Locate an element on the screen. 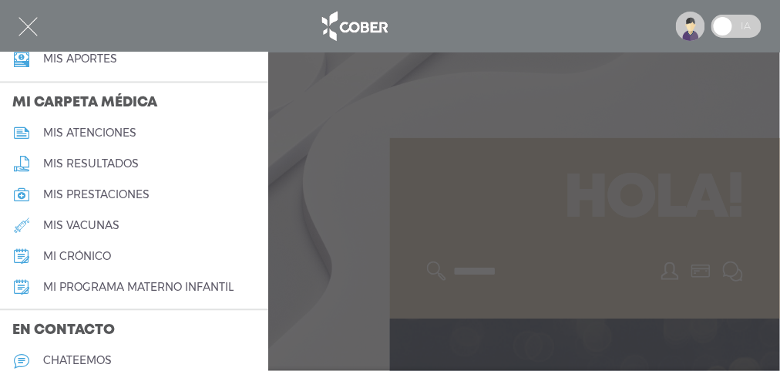 The image size is (780, 371). h5: mis resultados is located at coordinates (91, 164).